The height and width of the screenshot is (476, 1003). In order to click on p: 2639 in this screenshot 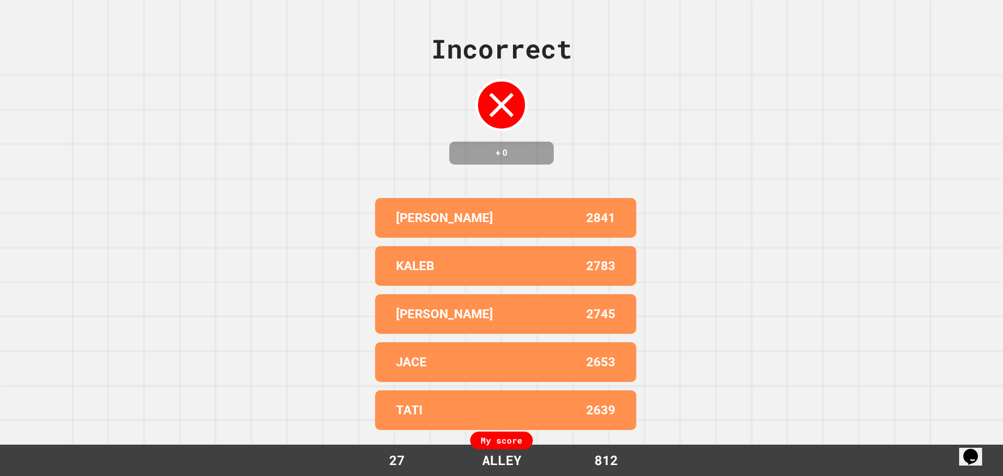, I will do `click(601, 410)`.